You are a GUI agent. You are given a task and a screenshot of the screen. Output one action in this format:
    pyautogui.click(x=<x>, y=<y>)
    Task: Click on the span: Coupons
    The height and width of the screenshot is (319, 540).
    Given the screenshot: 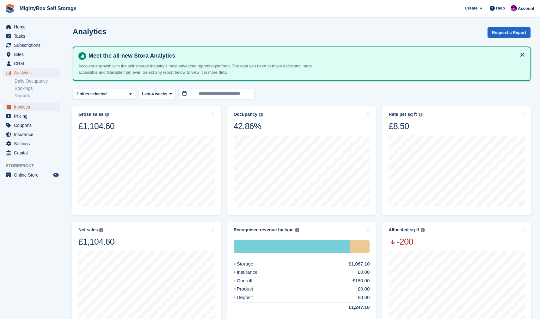 What is the action you would take?
    pyautogui.click(x=33, y=125)
    